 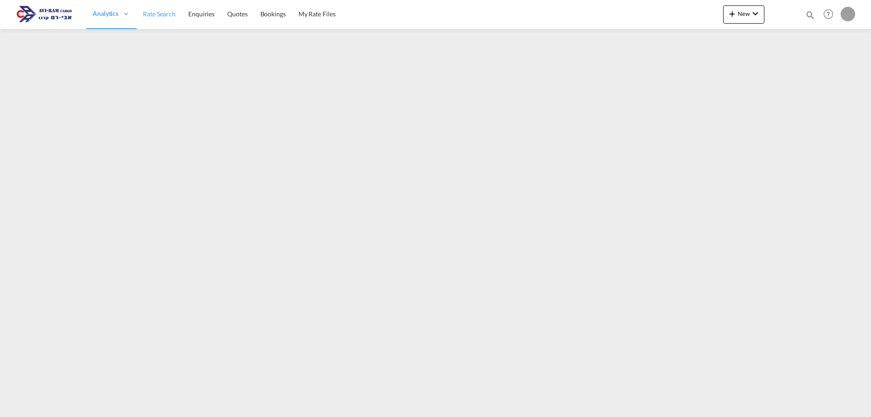 I want to click on md-icon: icon-magnify, so click(x=810, y=15).